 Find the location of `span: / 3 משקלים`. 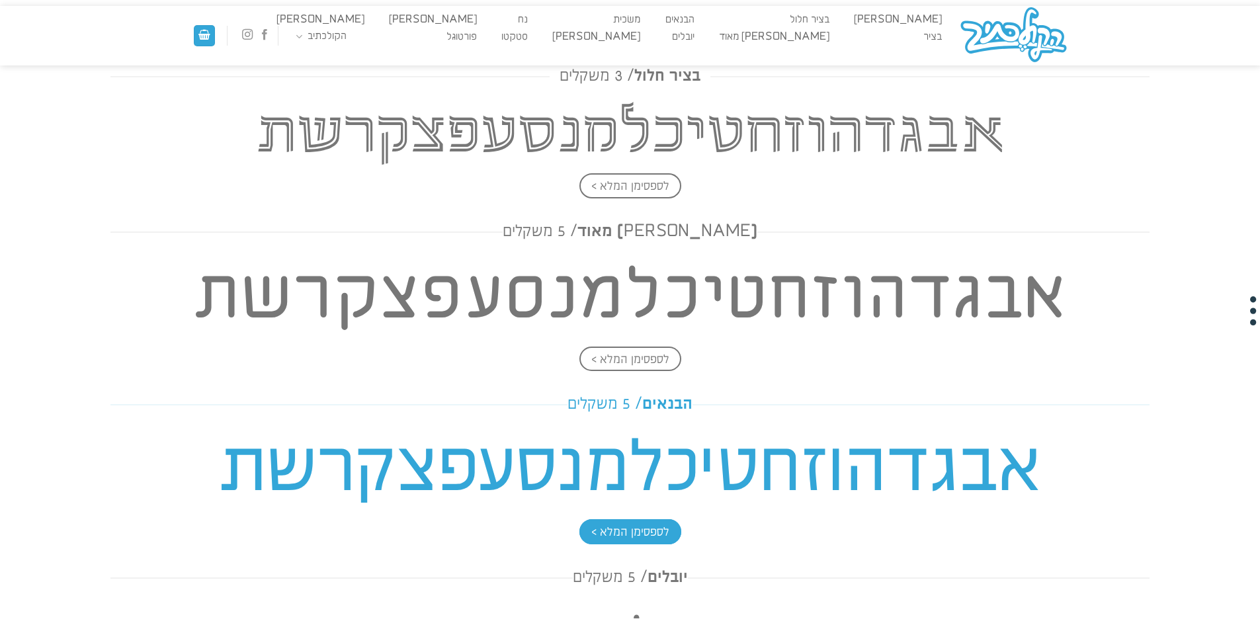

span: / 3 משקלים is located at coordinates (596, 76).